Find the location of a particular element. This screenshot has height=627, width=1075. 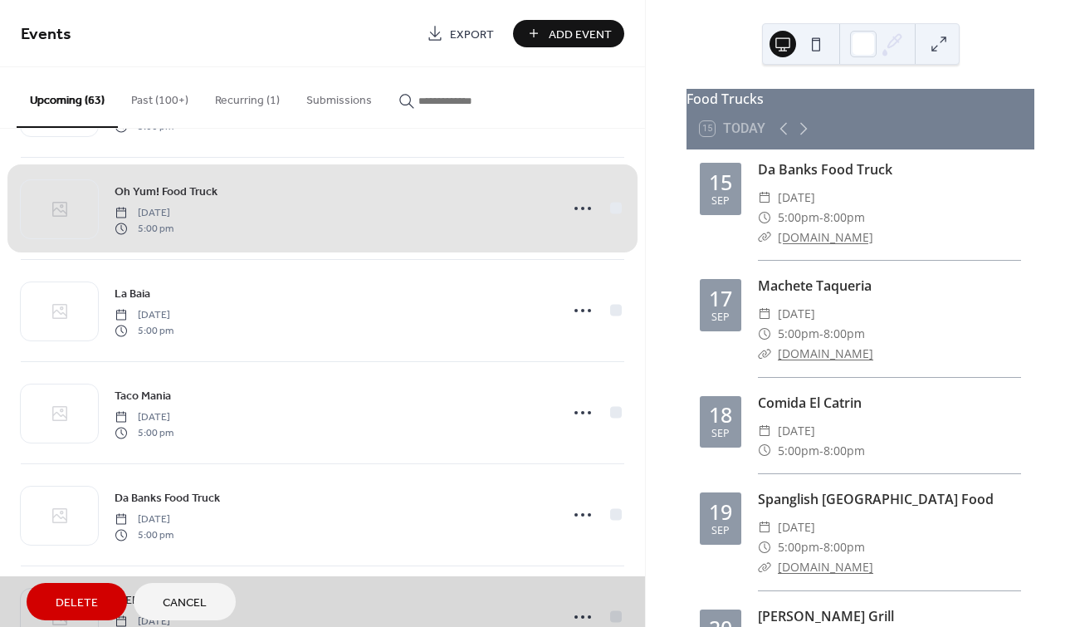

span: Export is located at coordinates (472, 34).